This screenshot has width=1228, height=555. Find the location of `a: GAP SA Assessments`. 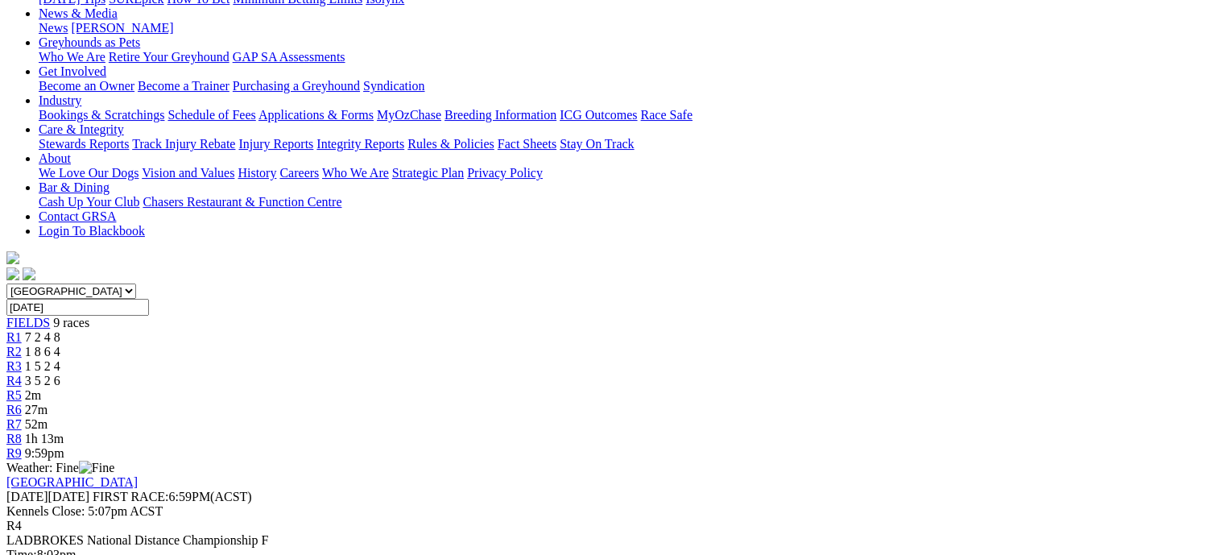

a: GAP SA Assessments is located at coordinates (289, 56).